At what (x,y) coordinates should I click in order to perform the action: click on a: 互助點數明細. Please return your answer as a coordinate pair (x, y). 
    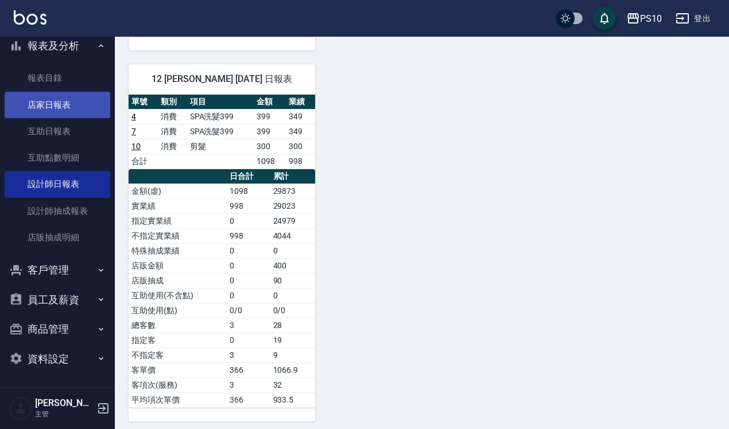
    Looking at the image, I should click on (57, 158).